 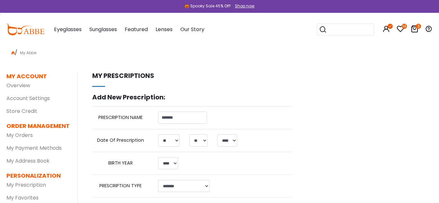 What do you see at coordinates (192, 29) in the screenshot?
I see `span: Our Story` at bounding box center [192, 29].